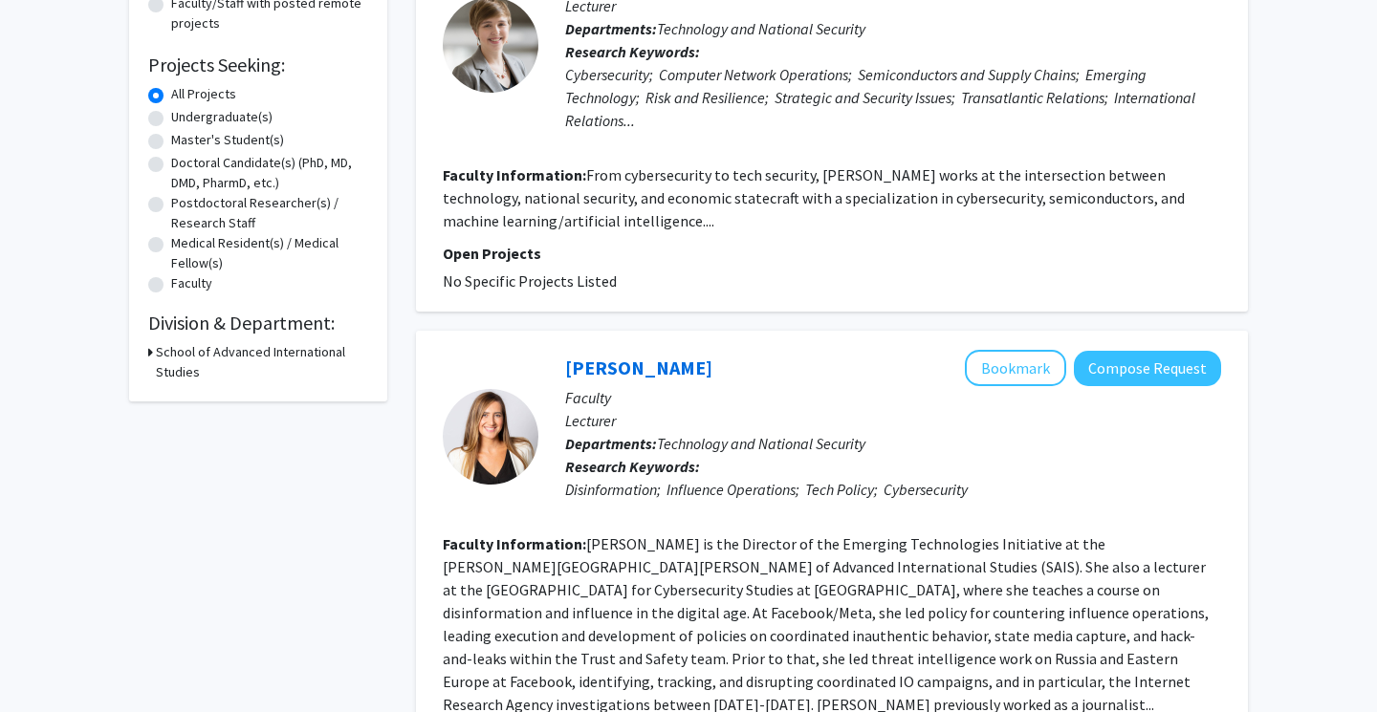 The image size is (1377, 712). What do you see at coordinates (893, 98) in the screenshot?
I see `div: Cybersecurity; Computer Network Operations; Semiconductors and Supply Chains; Emerging Technology...` at bounding box center [893, 98].